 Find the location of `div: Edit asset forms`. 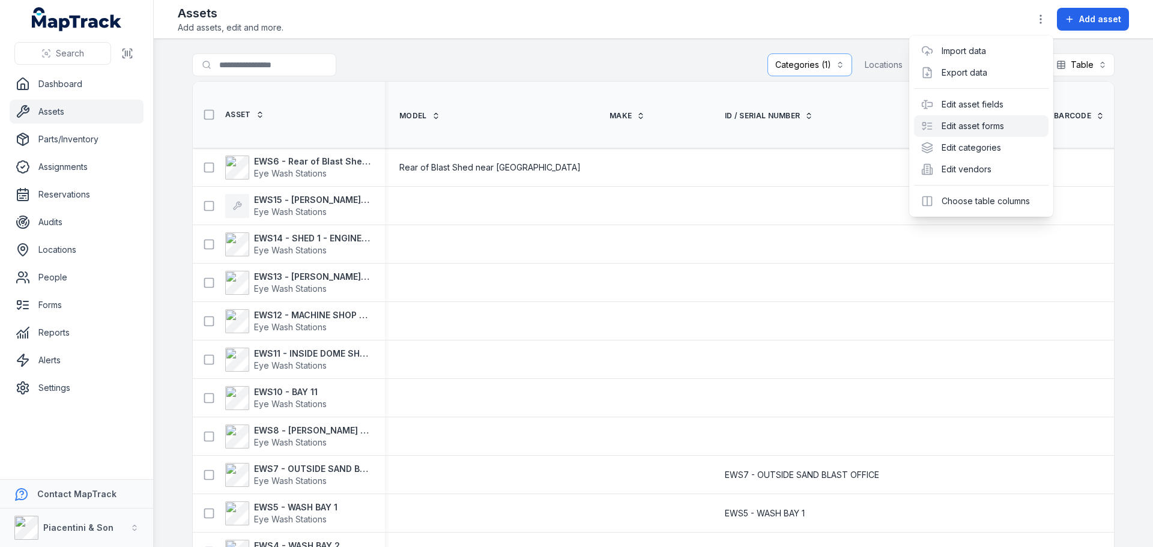

div: Edit asset forms is located at coordinates (981, 126).